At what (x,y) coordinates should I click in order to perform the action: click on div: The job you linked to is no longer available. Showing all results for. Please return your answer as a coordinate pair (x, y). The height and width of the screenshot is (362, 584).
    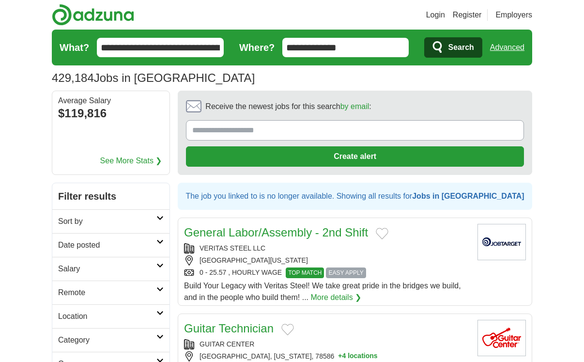
    Looking at the image, I should click on (355, 196).